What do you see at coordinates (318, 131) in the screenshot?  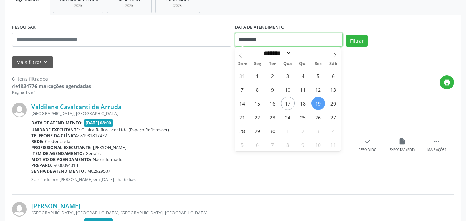 I see `span: Outubro 3, 2025` at bounding box center [318, 131].